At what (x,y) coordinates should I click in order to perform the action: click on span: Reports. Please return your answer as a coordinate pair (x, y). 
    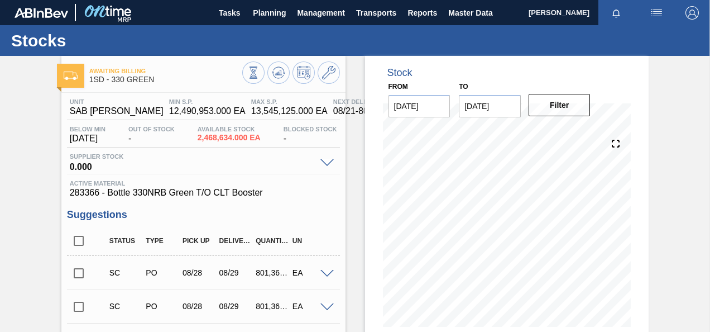
    Looking at the image, I should click on (422, 13).